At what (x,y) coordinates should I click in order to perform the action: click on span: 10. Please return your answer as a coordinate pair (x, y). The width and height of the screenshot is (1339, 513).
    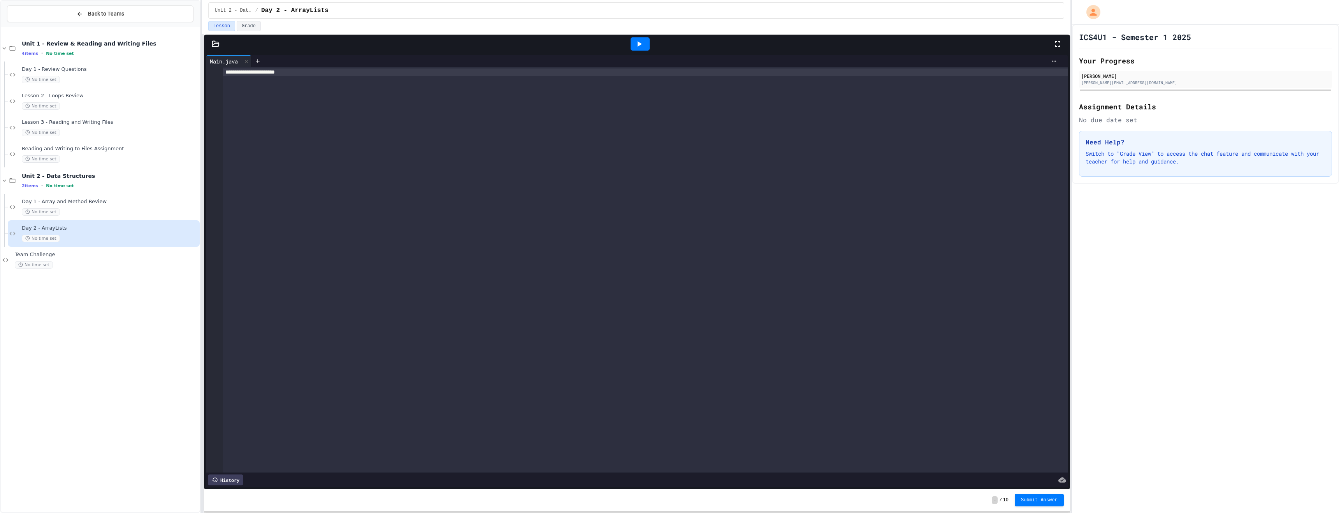
    Looking at the image, I should click on (1006, 500).